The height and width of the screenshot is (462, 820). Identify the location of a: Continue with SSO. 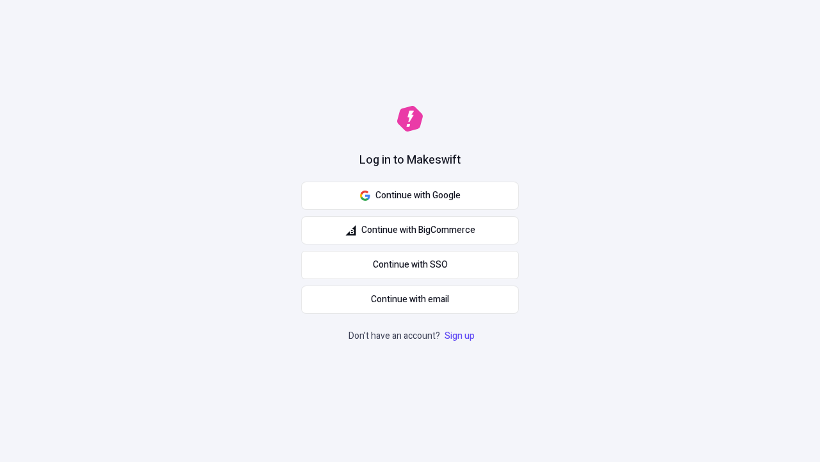
(410, 265).